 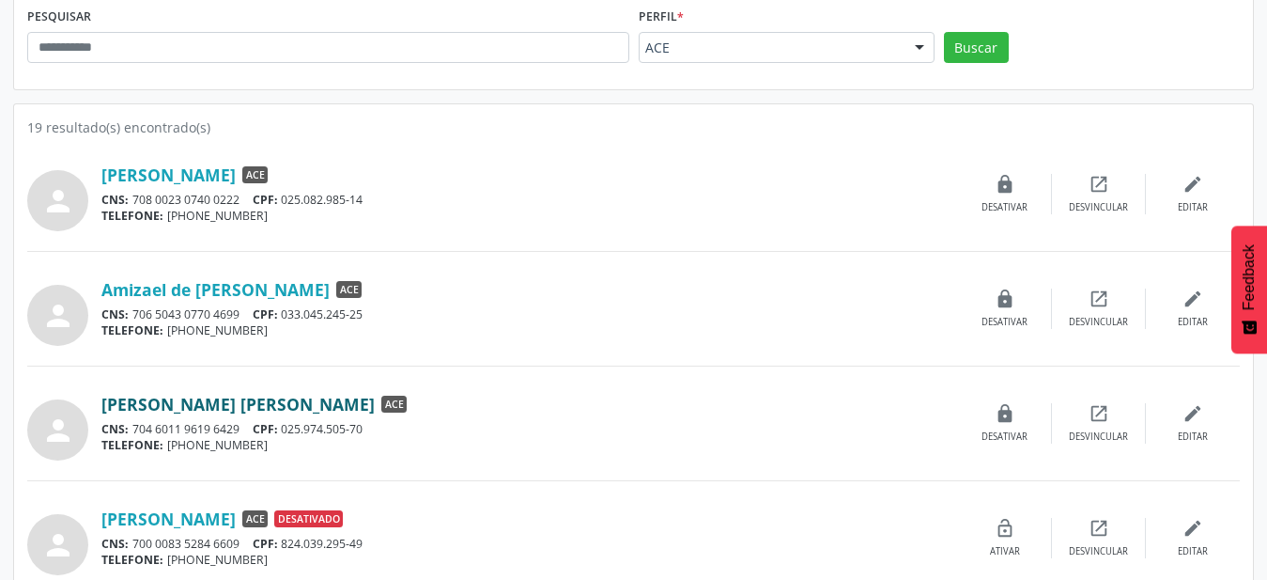 What do you see at coordinates (1005, 528) in the screenshot?
I see `i: lock_open` at bounding box center [1005, 528].